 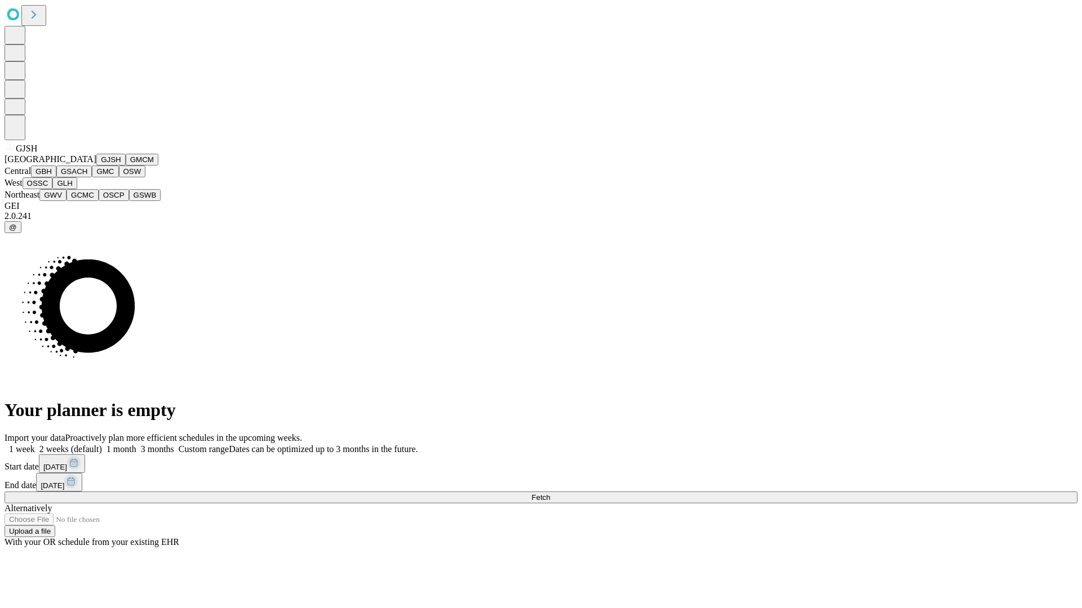 I want to click on span: Fetch, so click(x=540, y=497).